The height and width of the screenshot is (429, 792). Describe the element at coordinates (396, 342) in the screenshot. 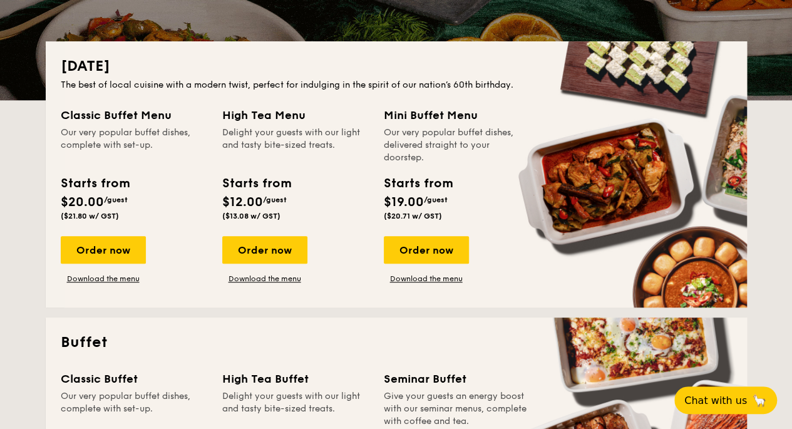

I see `h2: Buffet` at that location.